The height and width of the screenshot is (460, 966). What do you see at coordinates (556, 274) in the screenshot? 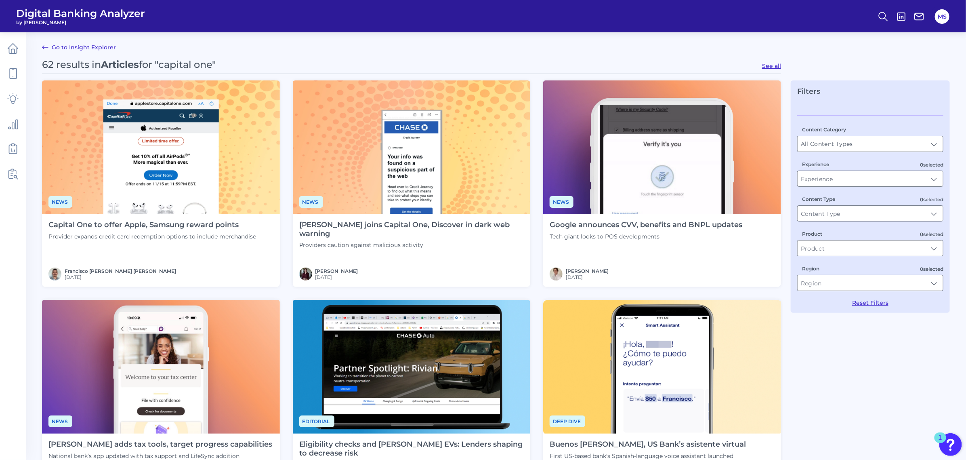
I see `img: MIchael McCaw` at bounding box center [556, 274].